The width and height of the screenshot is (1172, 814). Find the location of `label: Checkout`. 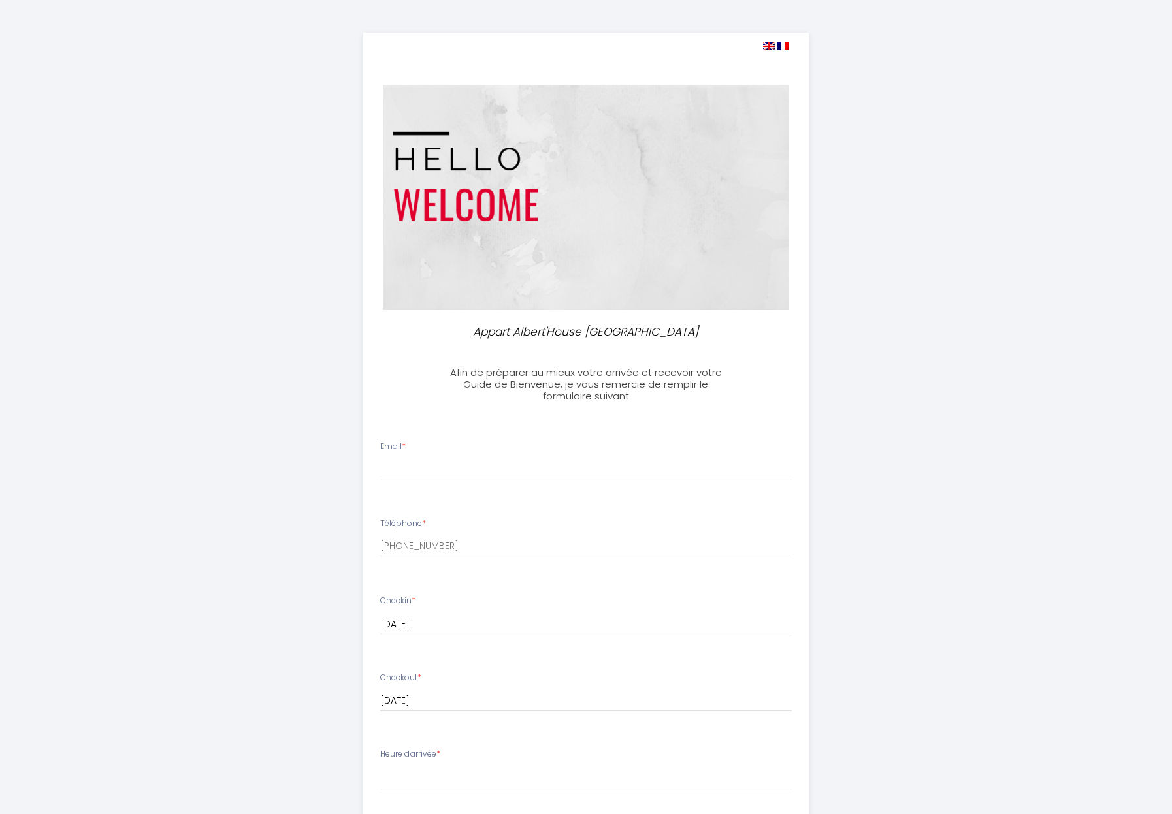

label: Checkout is located at coordinates (400, 678).